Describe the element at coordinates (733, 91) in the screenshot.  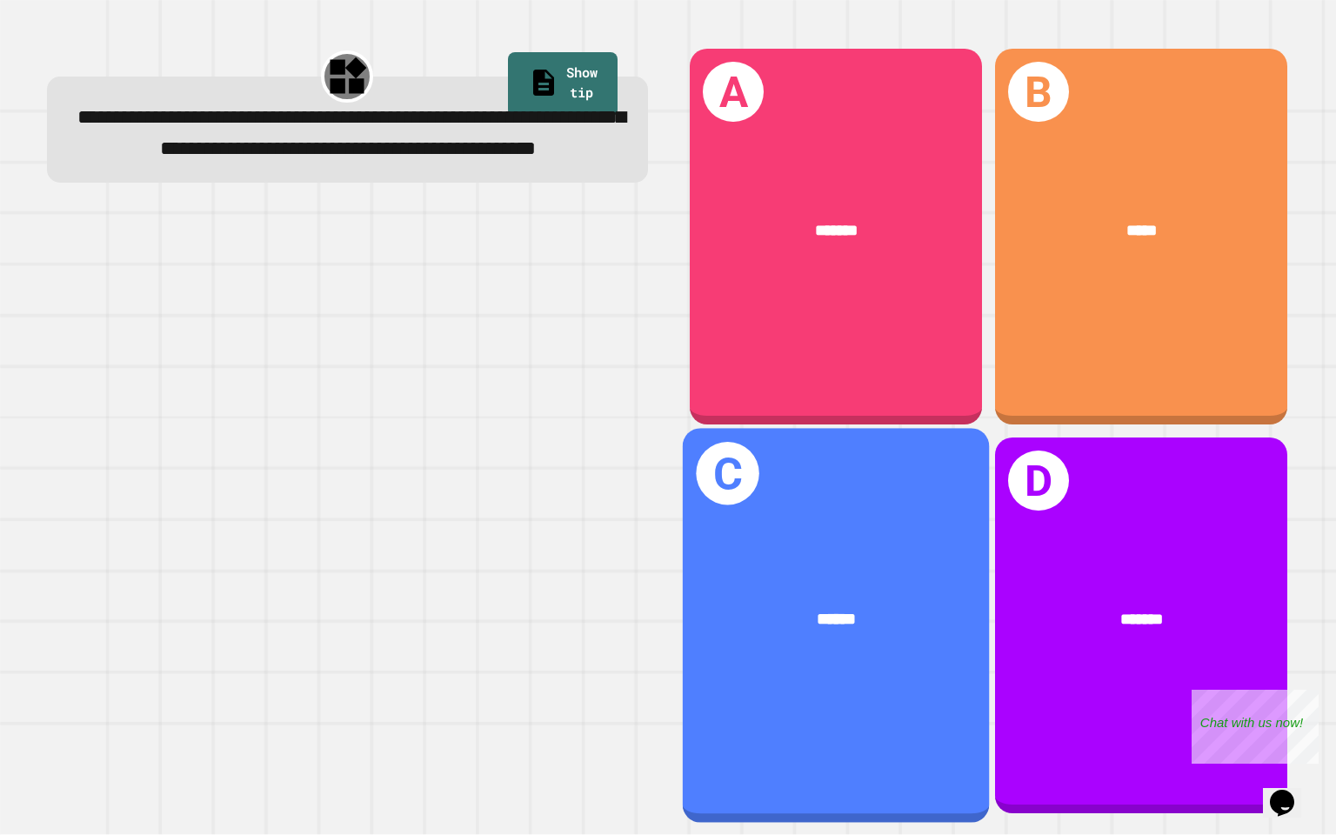
I see `h1: A` at that location.